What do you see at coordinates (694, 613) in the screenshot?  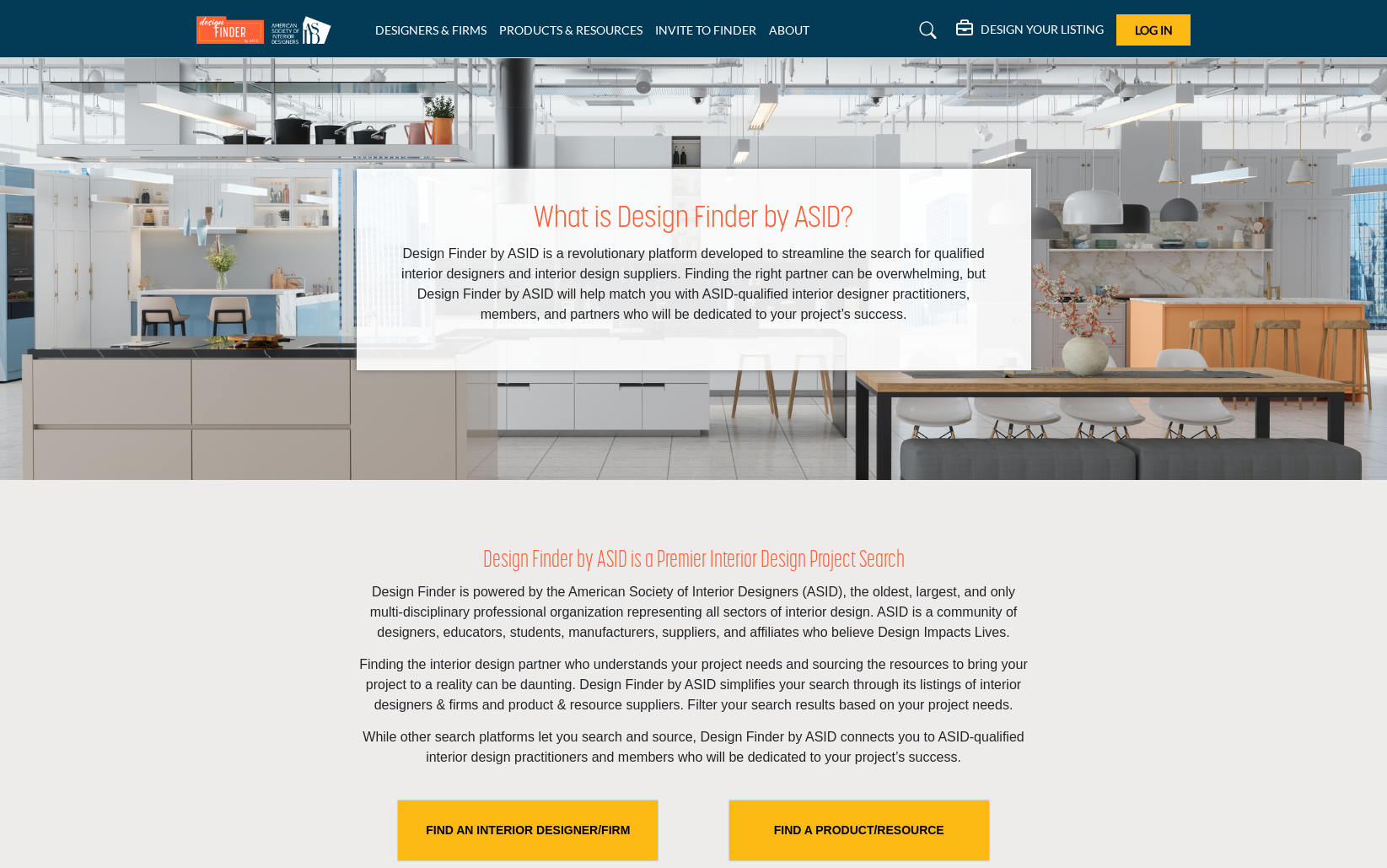 I see `p: Design Finder is powered by the American Society of Interior Designers (ASID), the oldest, larges...` at bounding box center [694, 613].